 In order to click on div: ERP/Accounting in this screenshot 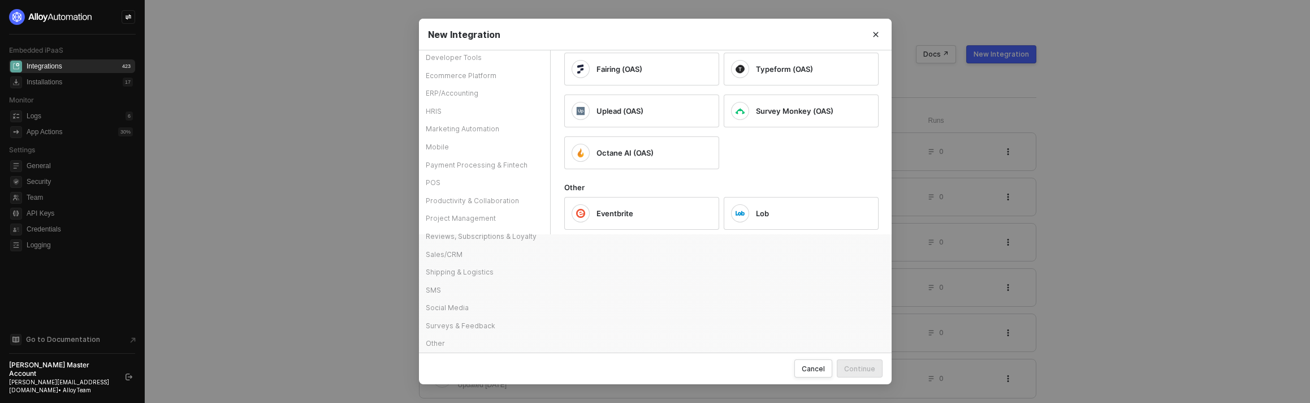, I will do `click(485, 93)`.